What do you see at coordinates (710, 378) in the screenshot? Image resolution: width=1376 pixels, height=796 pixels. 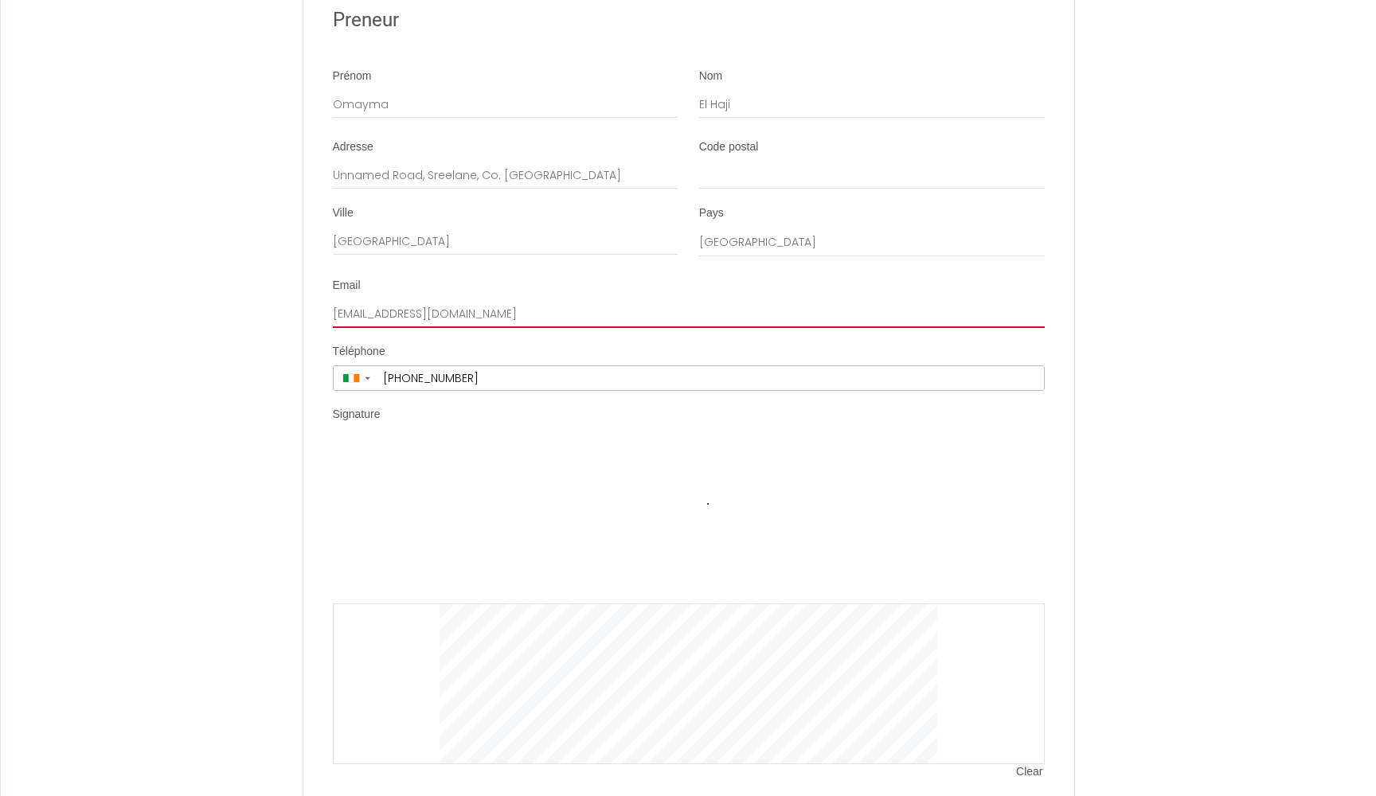 I see `input: +353 85 012 3456` at bounding box center [710, 378].